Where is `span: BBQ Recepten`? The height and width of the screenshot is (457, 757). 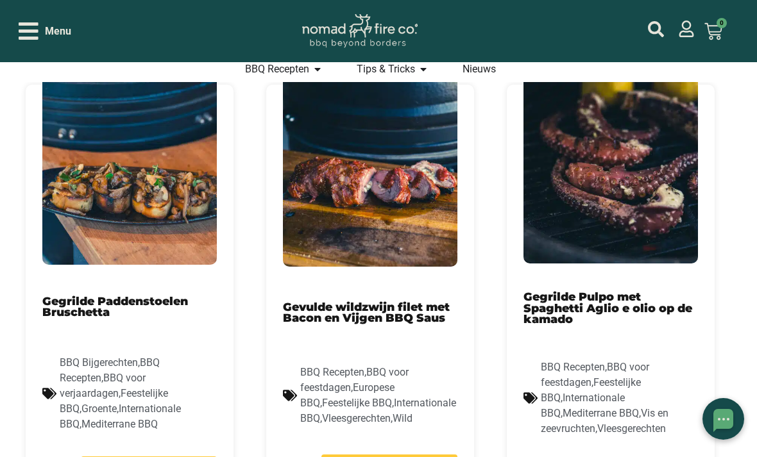
span: BBQ Recepten is located at coordinates (277, 69).